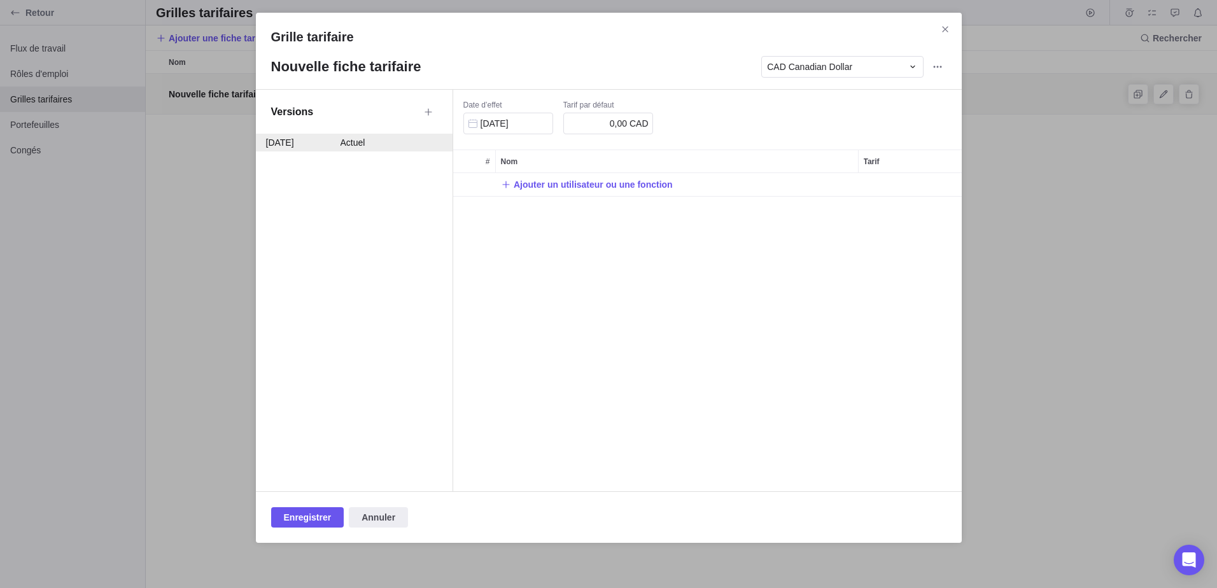 Image resolution: width=1217 pixels, height=588 pixels. I want to click on span: Annuler, so click(378, 517).